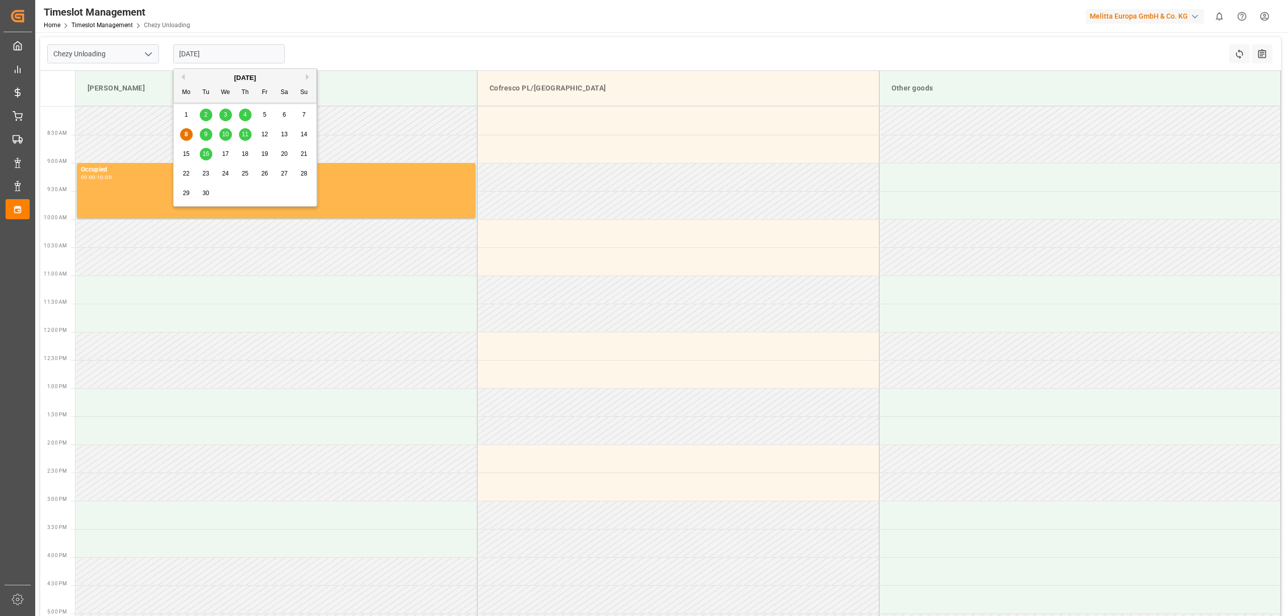 The image size is (1288, 616). Describe the element at coordinates (225, 115) in the screenshot. I see `span: 3` at that location.